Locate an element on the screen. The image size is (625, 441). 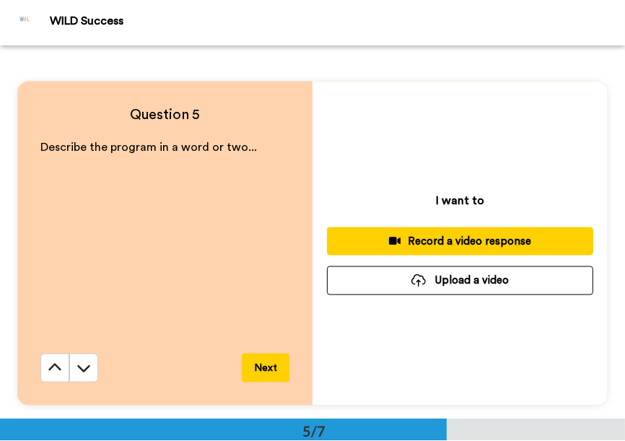
button: Next is located at coordinates (266, 368).